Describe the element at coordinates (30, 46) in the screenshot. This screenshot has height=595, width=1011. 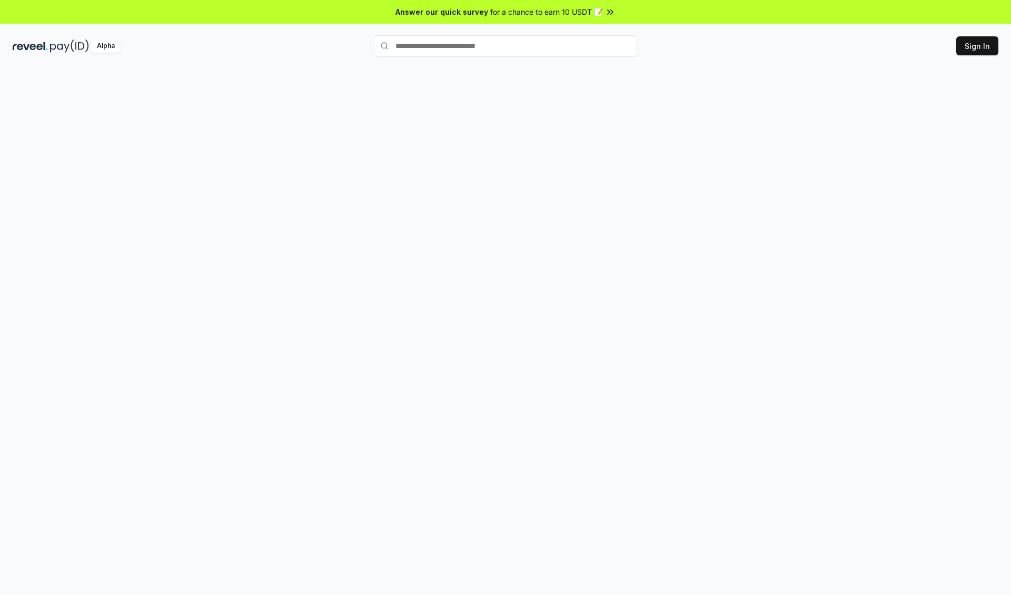
I see `img: reveel_dark` at that location.